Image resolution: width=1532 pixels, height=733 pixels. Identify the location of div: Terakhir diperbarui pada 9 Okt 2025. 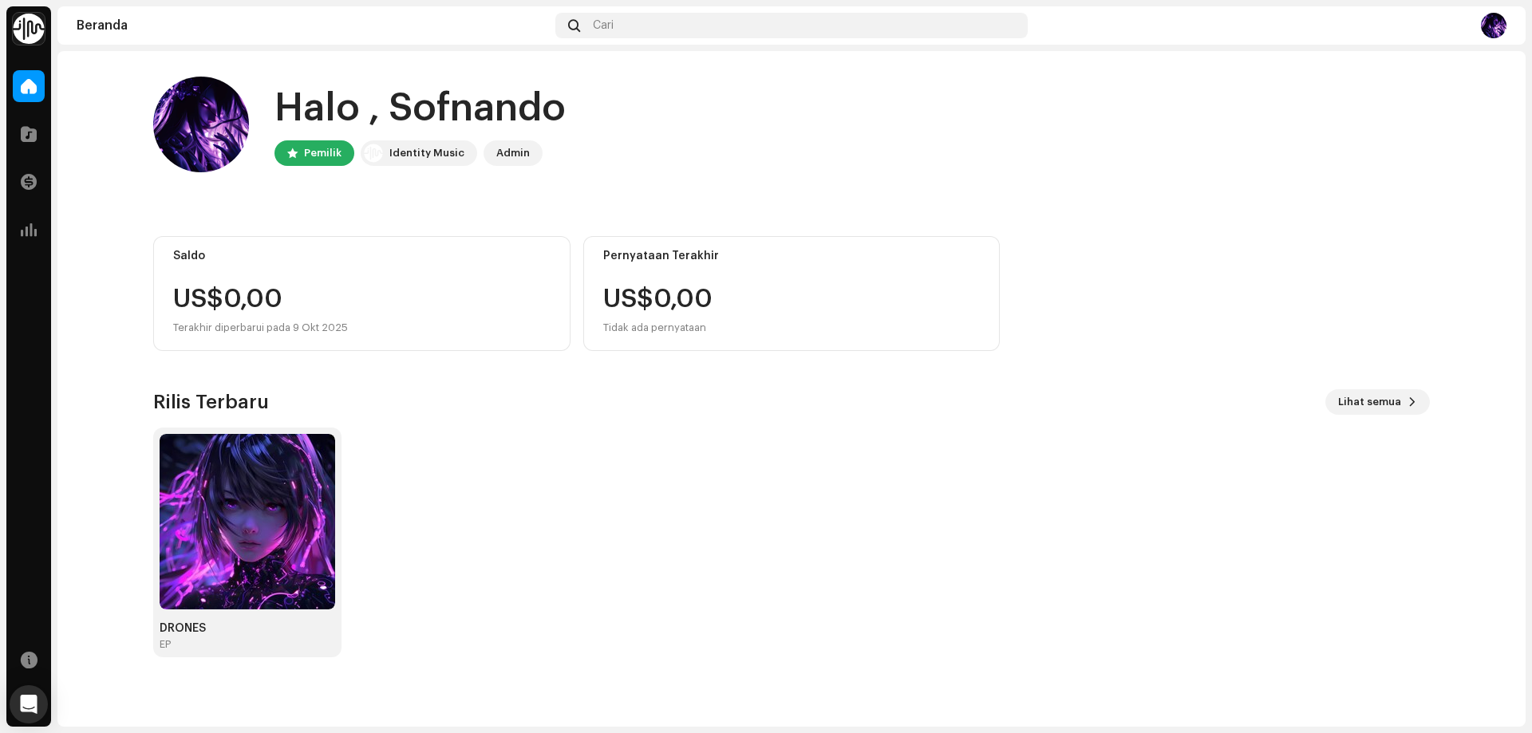
(361, 328).